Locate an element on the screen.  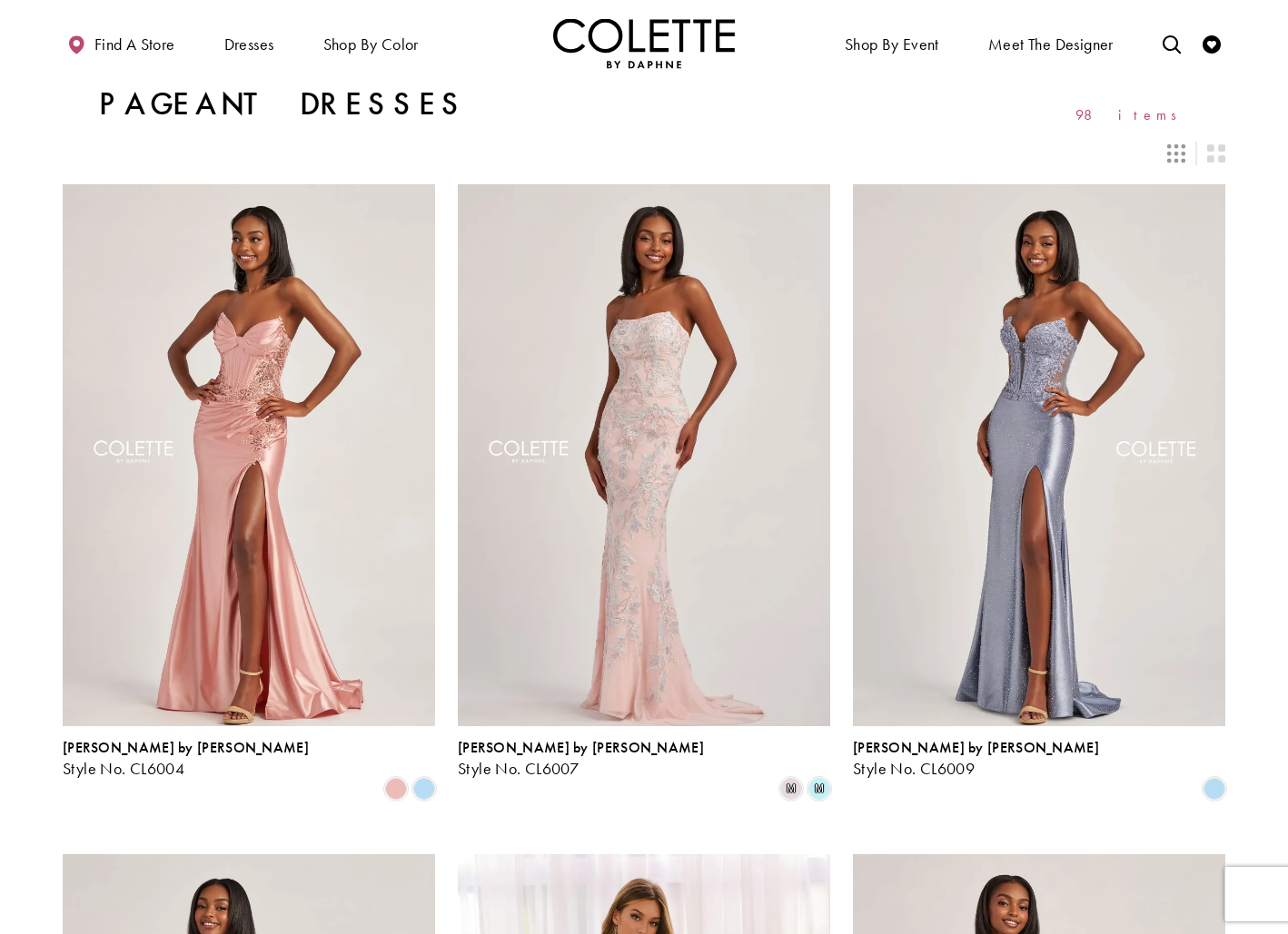
img: Colette by Daphne is located at coordinates (644, 43).